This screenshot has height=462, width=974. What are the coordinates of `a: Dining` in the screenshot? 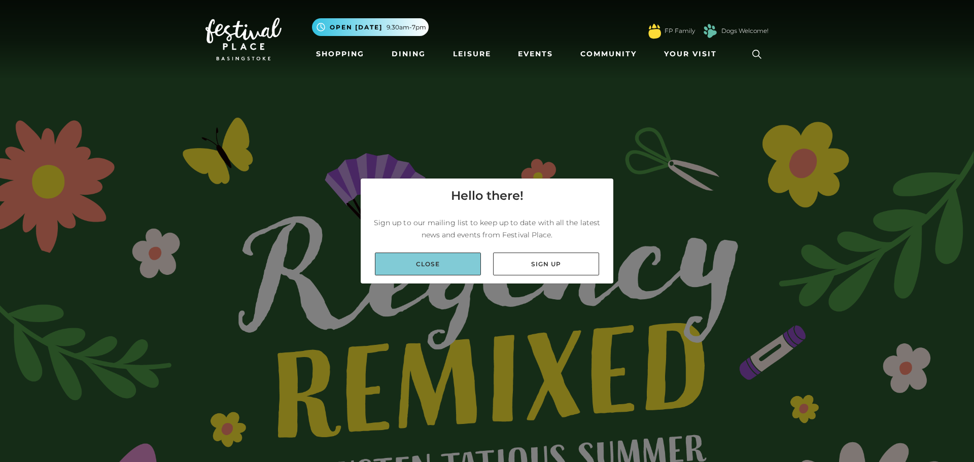 It's located at (408, 54).